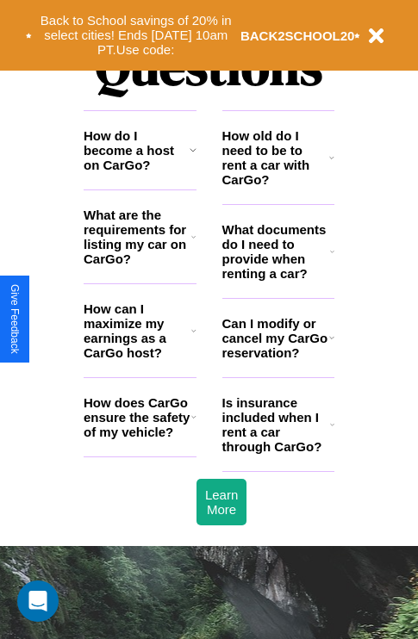 The image size is (418, 639). I want to click on h3: How does CarGo ensure the safety of my vehicle?, so click(137, 417).